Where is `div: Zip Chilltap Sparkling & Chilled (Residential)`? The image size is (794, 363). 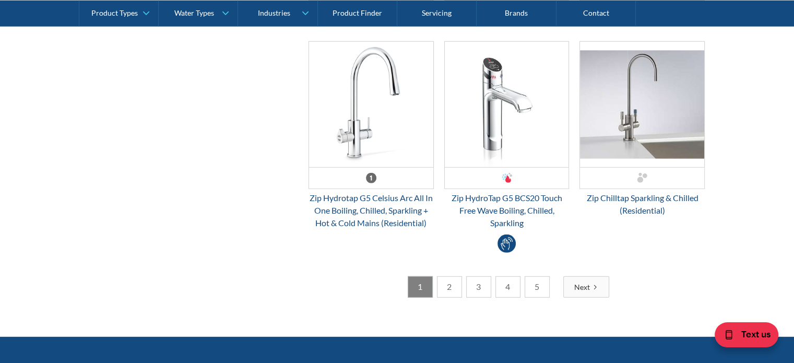
div: Zip Chilltap Sparkling & Chilled (Residential) is located at coordinates (642, 204).